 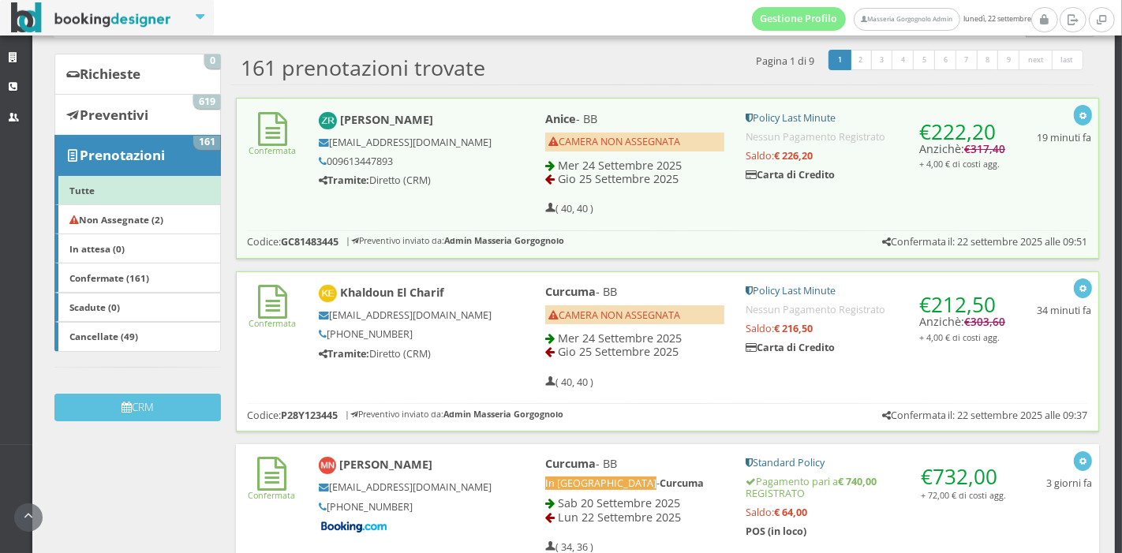 I want to click on a: Richieste 0, so click(x=137, y=74).